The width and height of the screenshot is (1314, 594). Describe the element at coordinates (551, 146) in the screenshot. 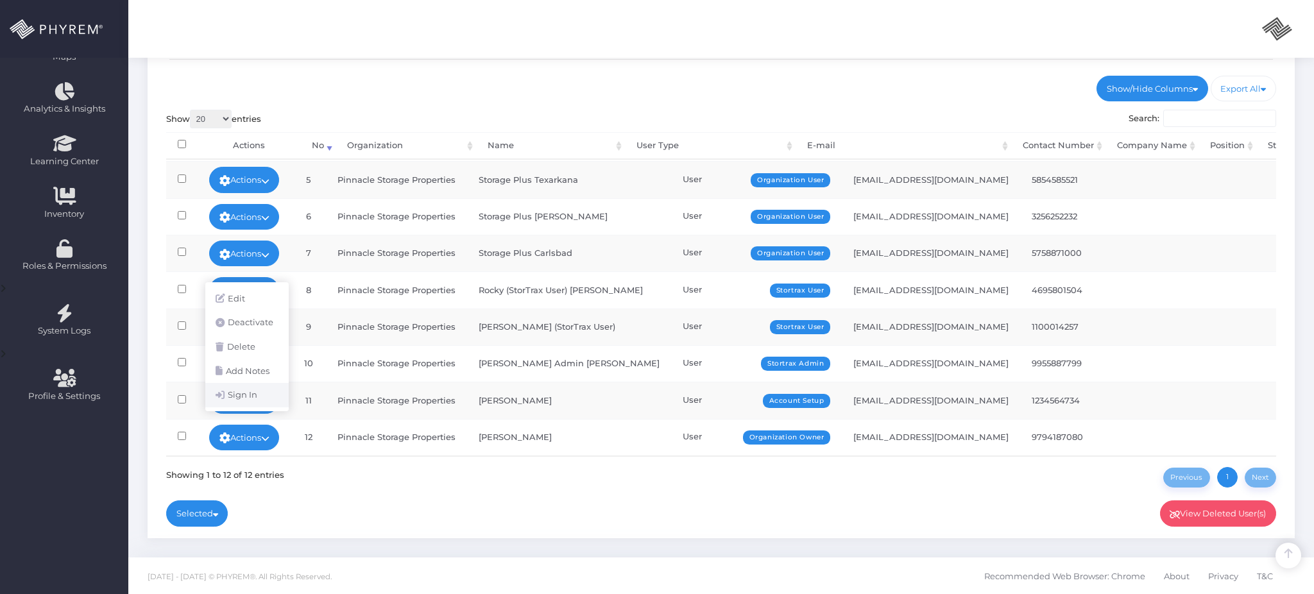

I see `th: Name: activate to sort column ascending` at that location.